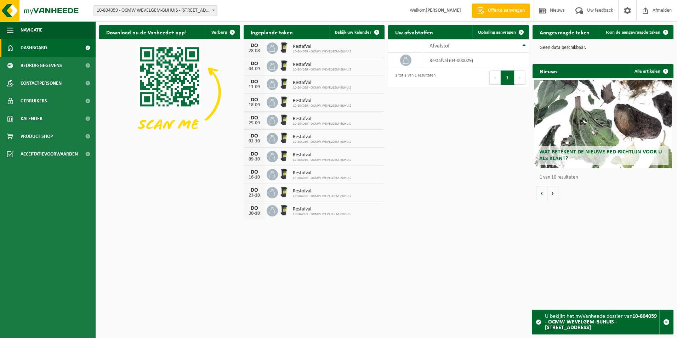 The height and width of the screenshot is (338, 677). Describe the element at coordinates (34, 101) in the screenshot. I see `span: Gebruikers` at that location.